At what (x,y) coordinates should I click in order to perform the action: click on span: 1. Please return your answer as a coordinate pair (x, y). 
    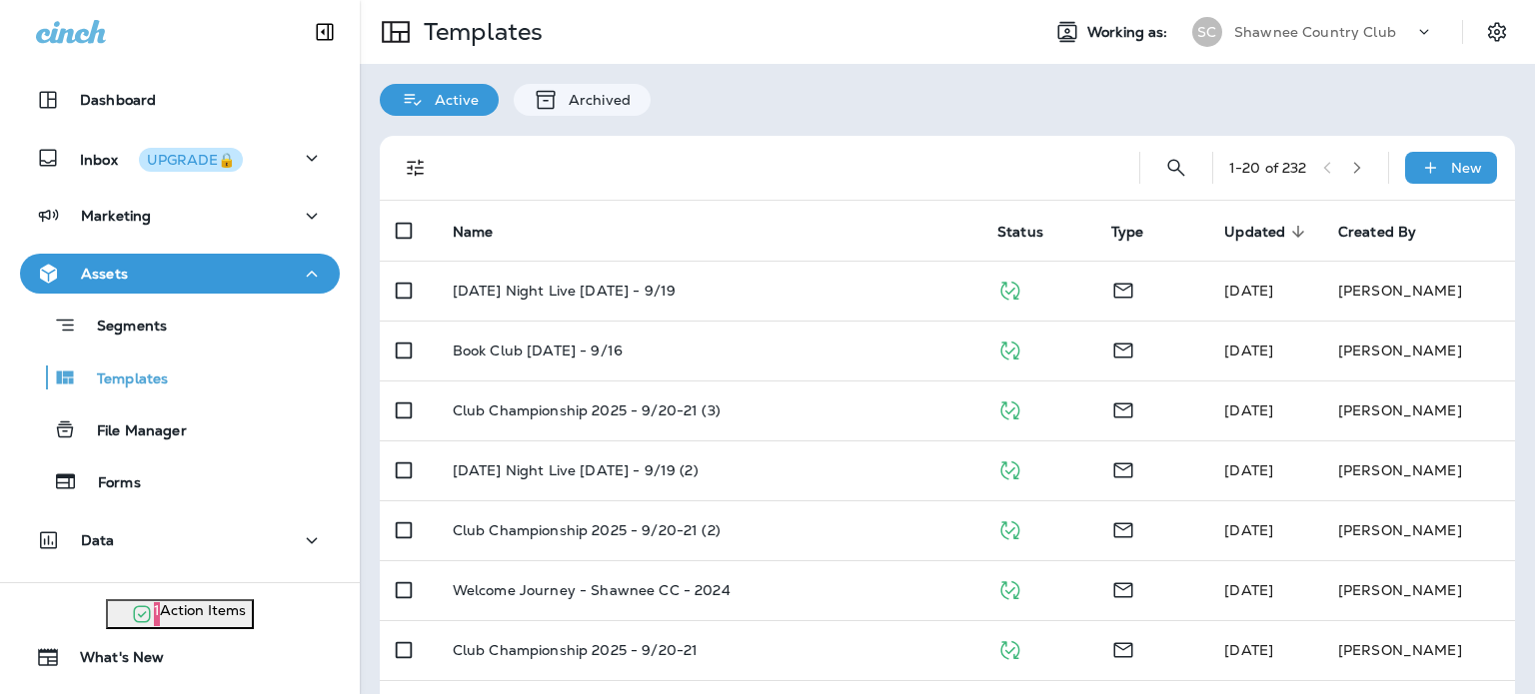
    Looking at the image, I should click on (157, 614).